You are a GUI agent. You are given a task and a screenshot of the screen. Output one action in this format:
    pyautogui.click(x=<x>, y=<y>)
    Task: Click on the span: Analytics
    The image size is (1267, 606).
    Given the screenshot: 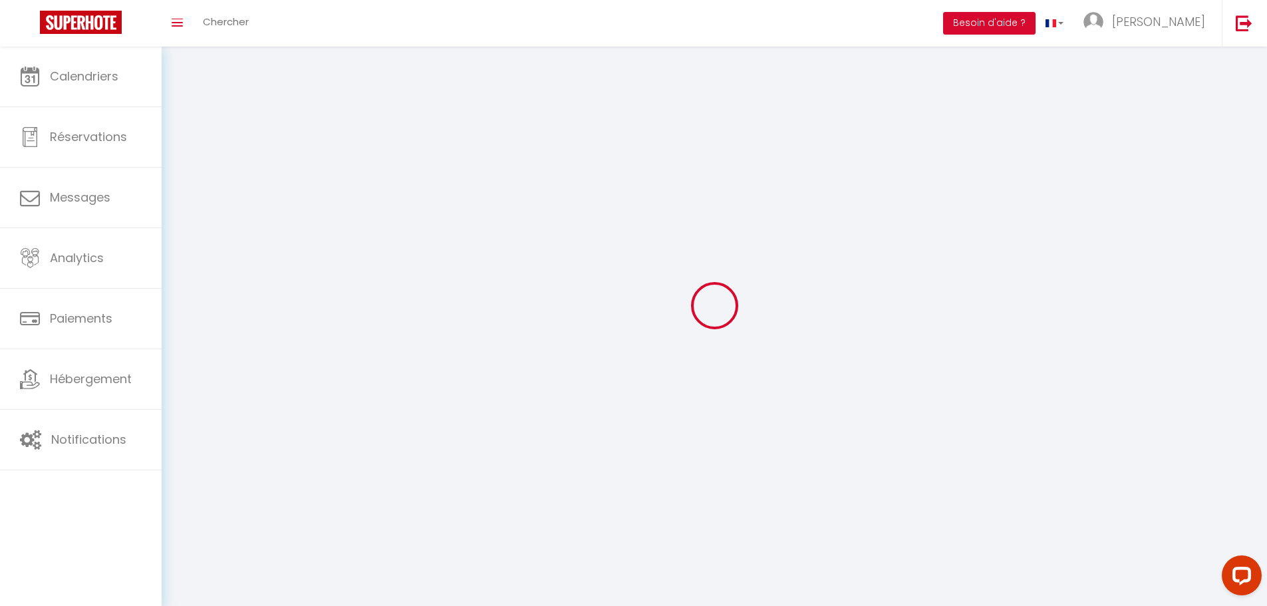 What is the action you would take?
    pyautogui.click(x=76, y=257)
    